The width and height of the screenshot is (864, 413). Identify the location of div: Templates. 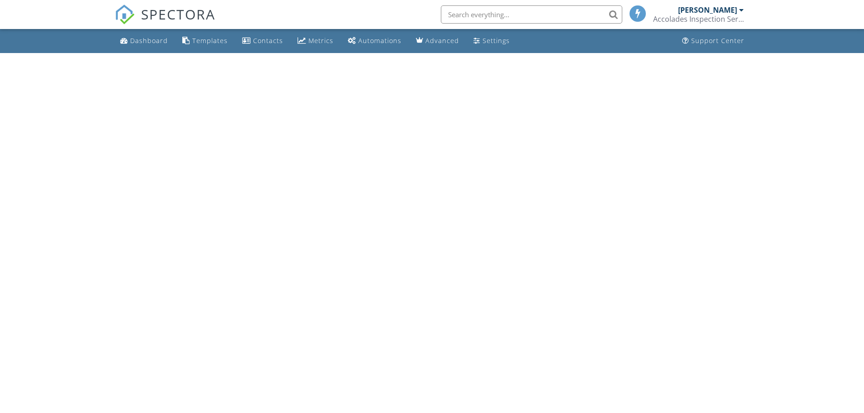
(210, 40).